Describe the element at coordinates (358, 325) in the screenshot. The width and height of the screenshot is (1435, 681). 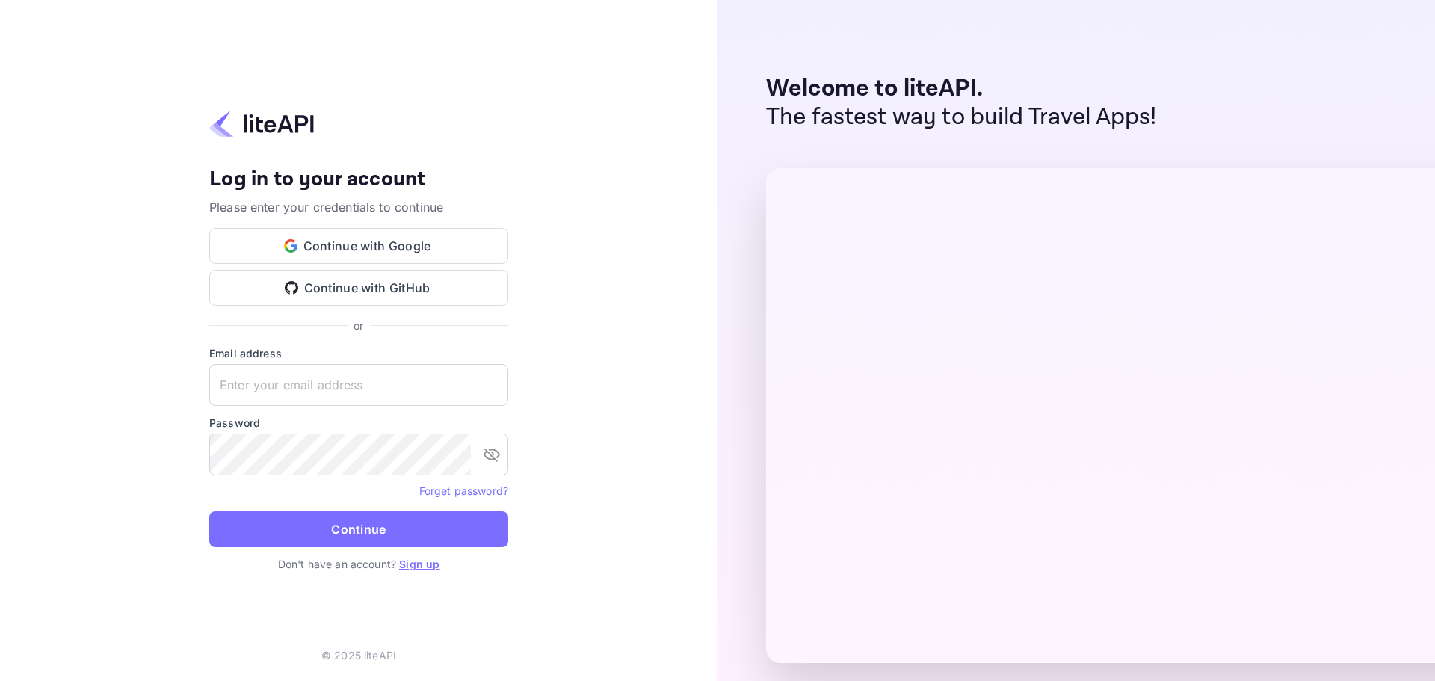
I see `p: or` at that location.